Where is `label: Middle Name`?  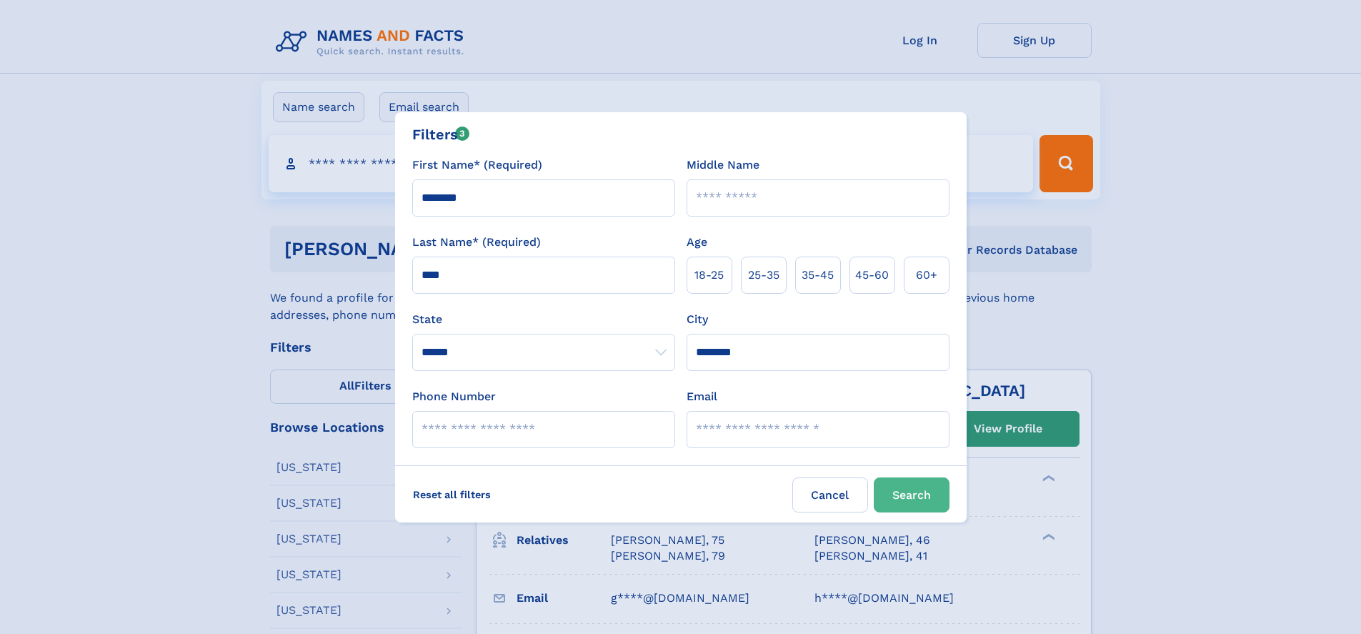
label: Middle Name is located at coordinates (723, 165).